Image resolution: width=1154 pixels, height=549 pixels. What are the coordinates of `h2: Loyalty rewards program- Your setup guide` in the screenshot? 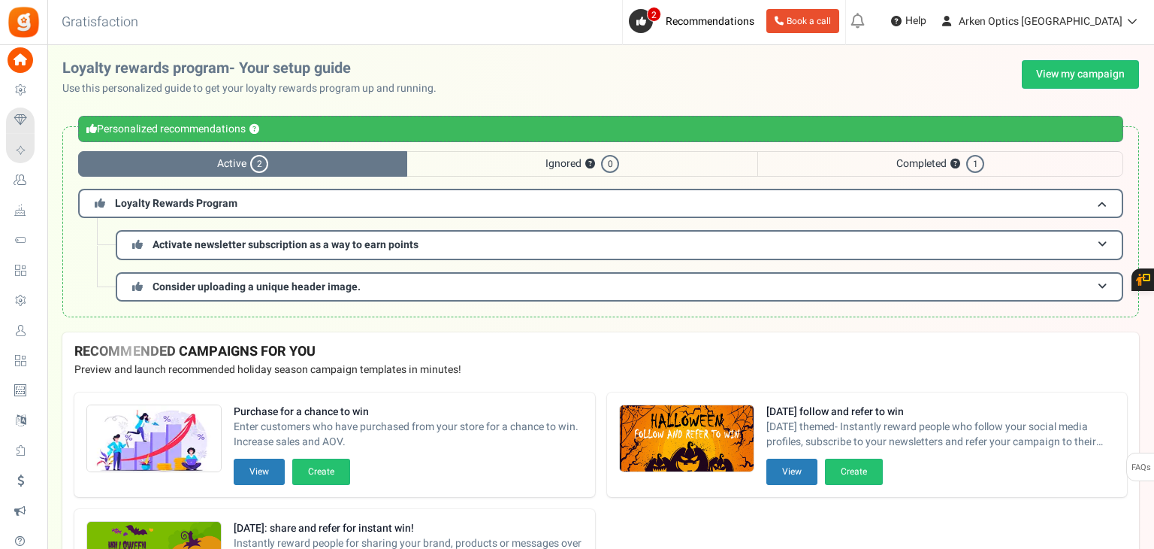 It's located at (256, 68).